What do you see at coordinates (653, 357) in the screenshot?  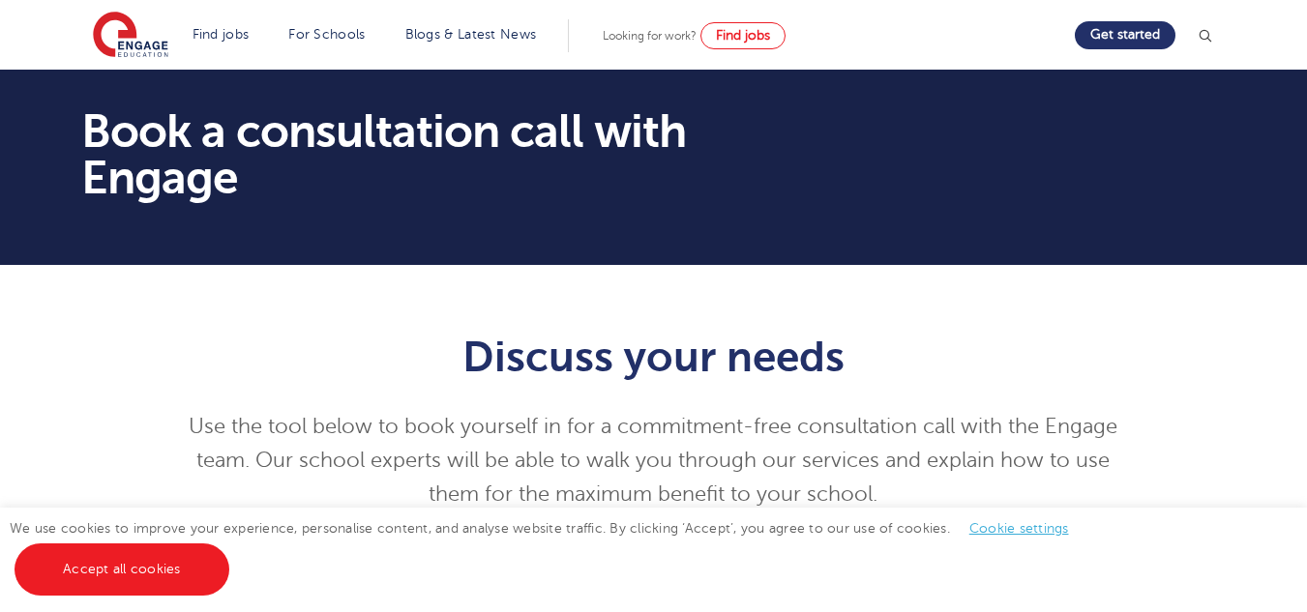 I see `h1: Discuss your needs` at bounding box center [653, 357].